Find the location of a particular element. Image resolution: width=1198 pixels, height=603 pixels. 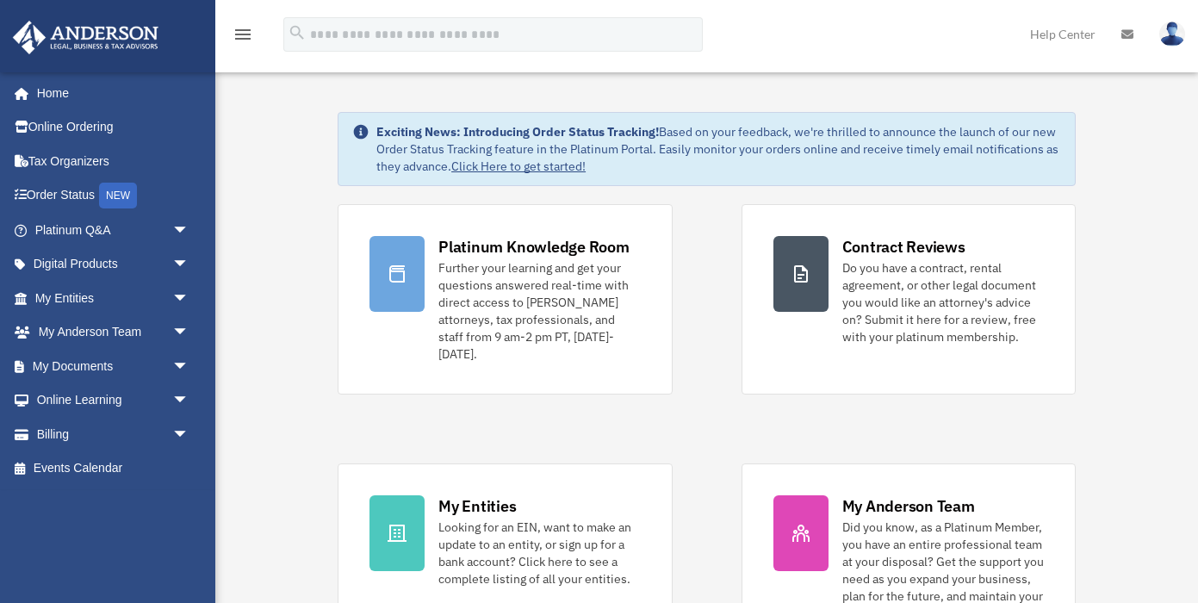

img: User Pic is located at coordinates (1172, 34).